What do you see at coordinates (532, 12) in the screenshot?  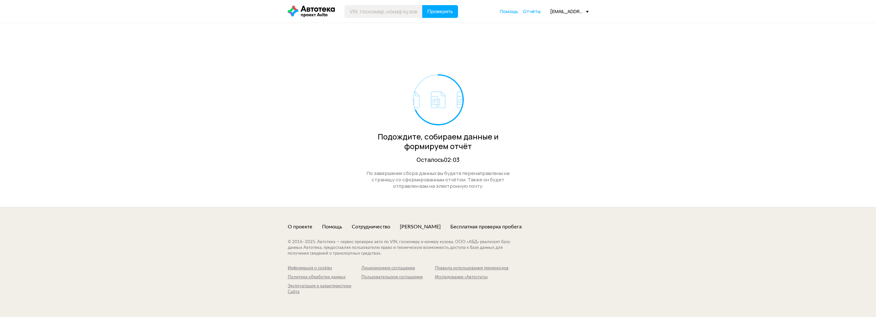 I see `a: Отчёты` at bounding box center [532, 12].